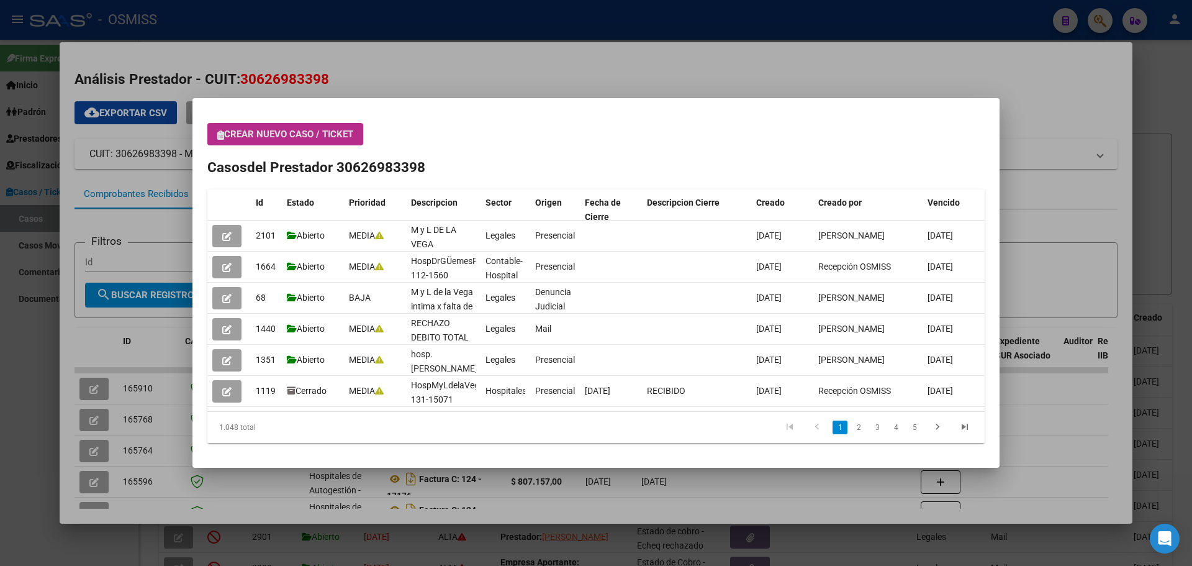  What do you see at coordinates (443, 210) in the screenshot?
I see `datatable-header-cell: Descripcion` at bounding box center [443, 210].